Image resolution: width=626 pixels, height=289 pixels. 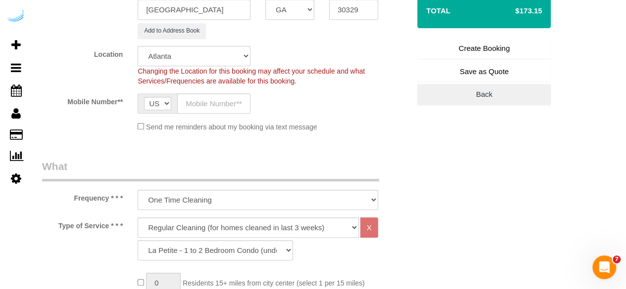 I want to click on img: Automaid Logo, so click(x=16, y=17).